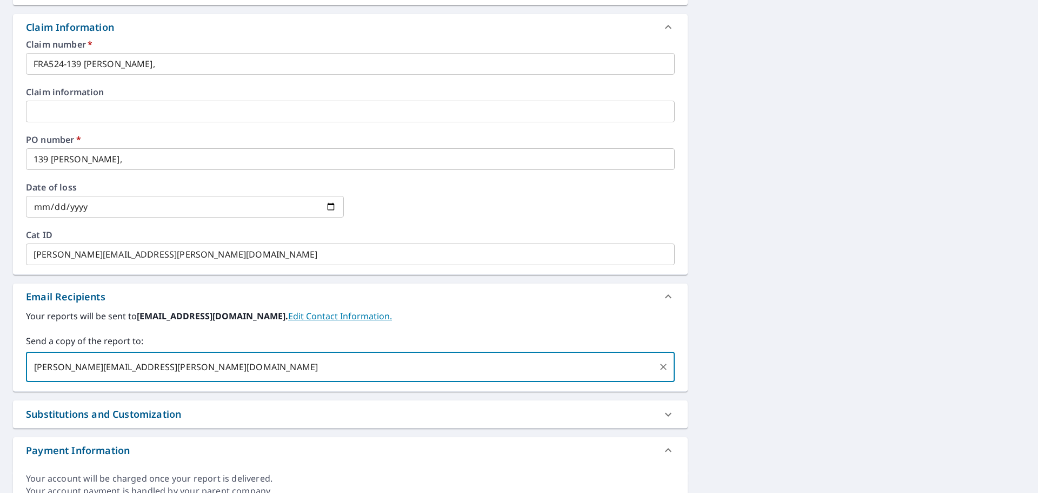  Describe the element at coordinates (663, 367) in the screenshot. I see `button: Clear` at that location.